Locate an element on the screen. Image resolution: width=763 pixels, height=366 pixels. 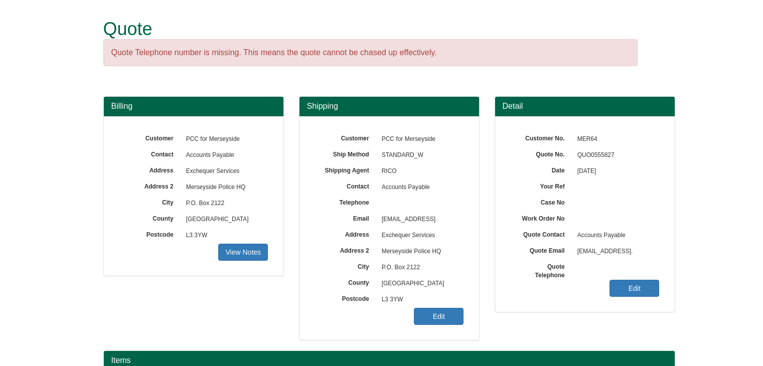
label: Quote Email is located at coordinates (542, 249).